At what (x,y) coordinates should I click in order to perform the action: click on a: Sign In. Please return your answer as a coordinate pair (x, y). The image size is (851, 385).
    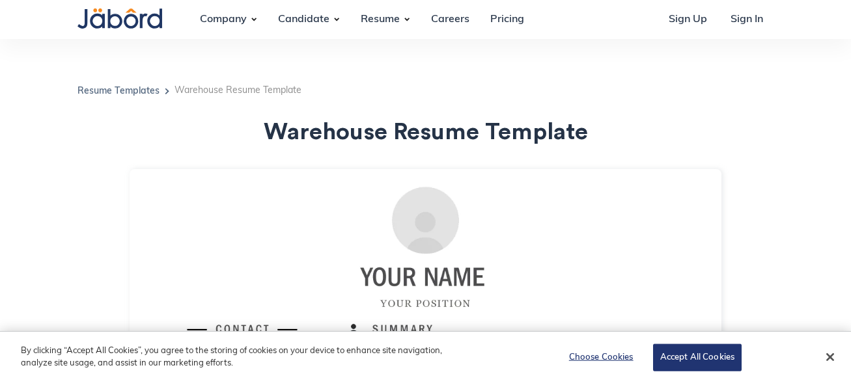
    Looking at the image, I should click on (747, 20).